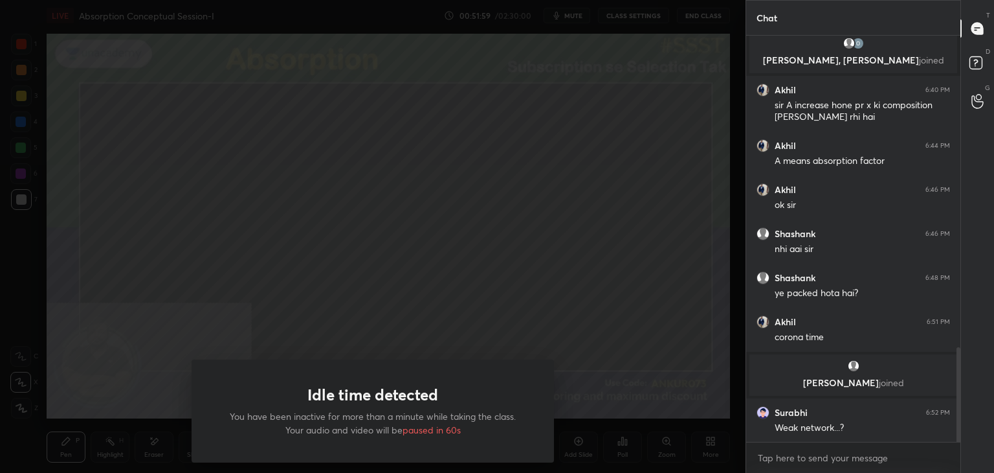 The height and width of the screenshot is (473, 994). What do you see at coordinates (988, 87) in the screenshot?
I see `p: G` at bounding box center [988, 87].